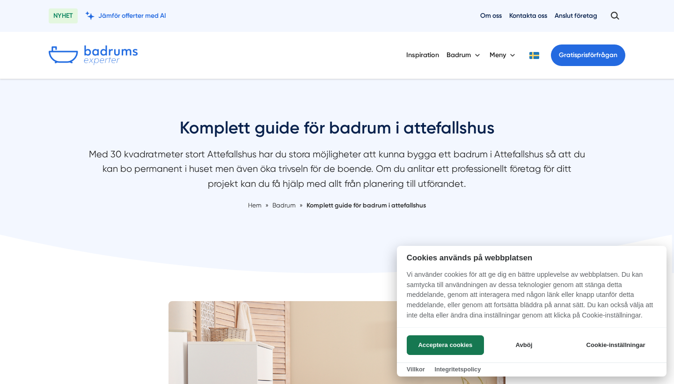 The image size is (674, 384). What do you see at coordinates (615, 345) in the screenshot?
I see `button: Cookie-inställningar` at bounding box center [615, 345].